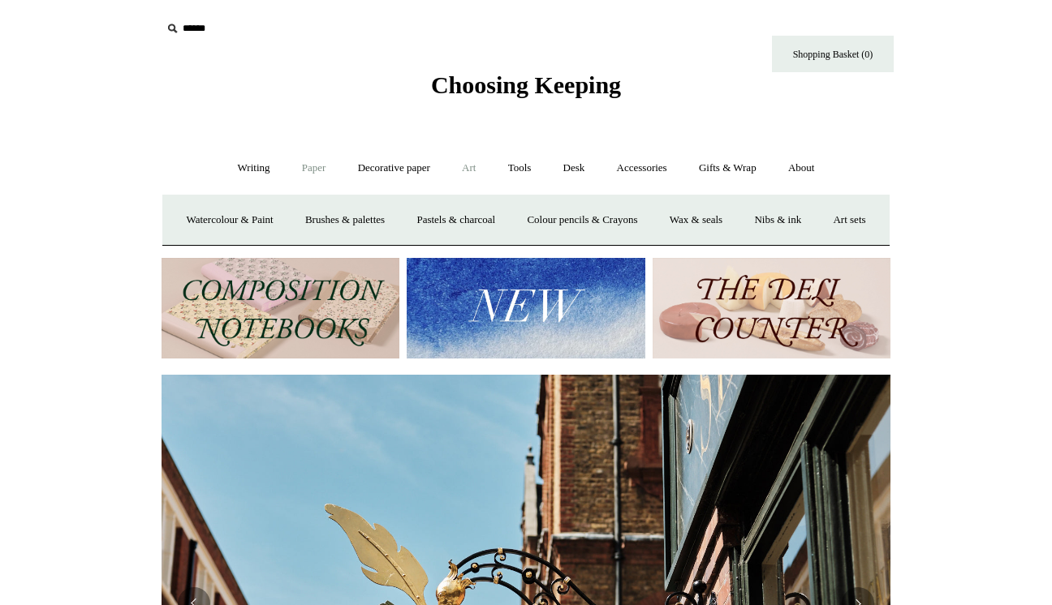 This screenshot has height=605, width=1052. I want to click on a: Accessories, so click(642, 168).